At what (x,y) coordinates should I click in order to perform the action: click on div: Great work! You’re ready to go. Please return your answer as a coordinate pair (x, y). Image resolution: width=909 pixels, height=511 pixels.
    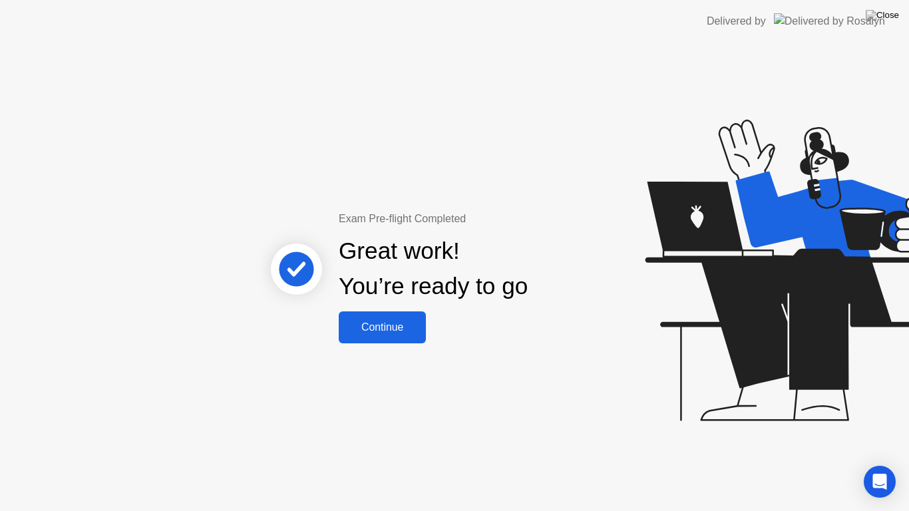
    Looking at the image, I should click on (433, 269).